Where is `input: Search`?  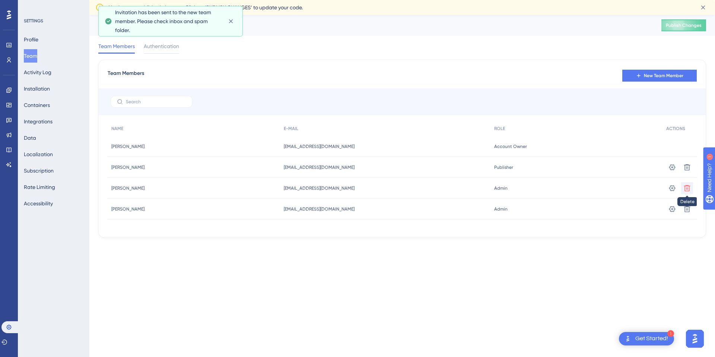 input: Search is located at coordinates (156, 102).